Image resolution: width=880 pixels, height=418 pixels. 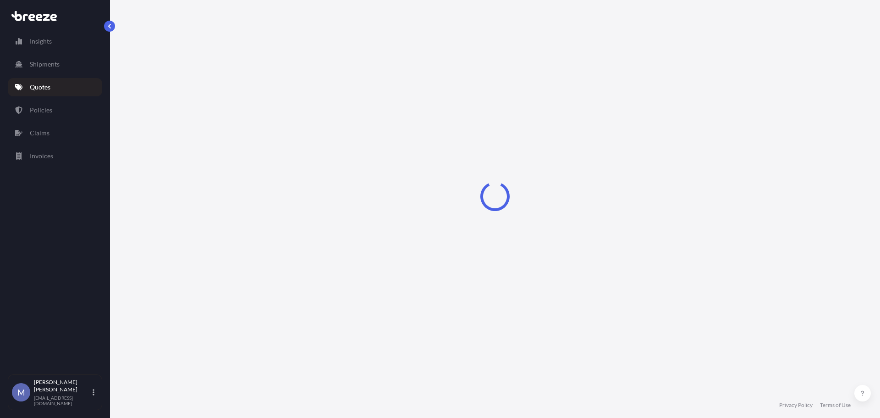 What do you see at coordinates (55, 110) in the screenshot?
I see `a: Policies` at bounding box center [55, 110].